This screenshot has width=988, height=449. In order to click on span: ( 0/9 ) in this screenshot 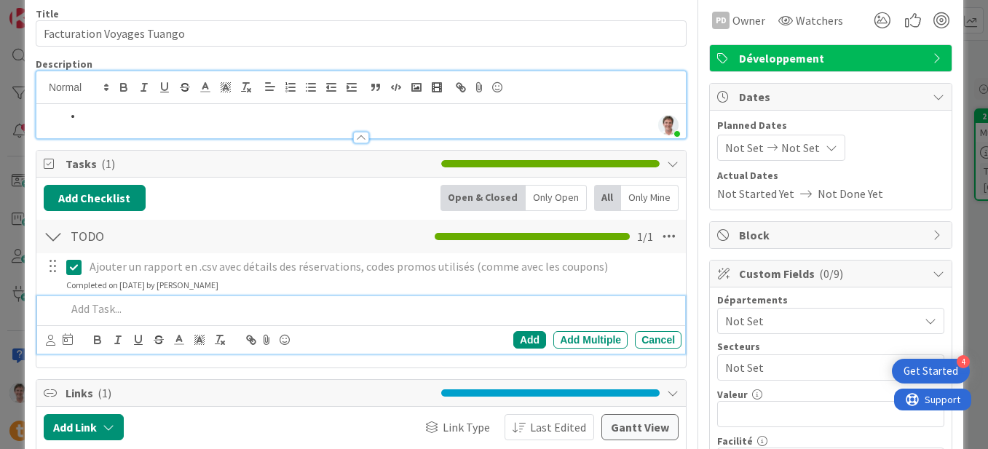, I will do `click(831, 274)`.